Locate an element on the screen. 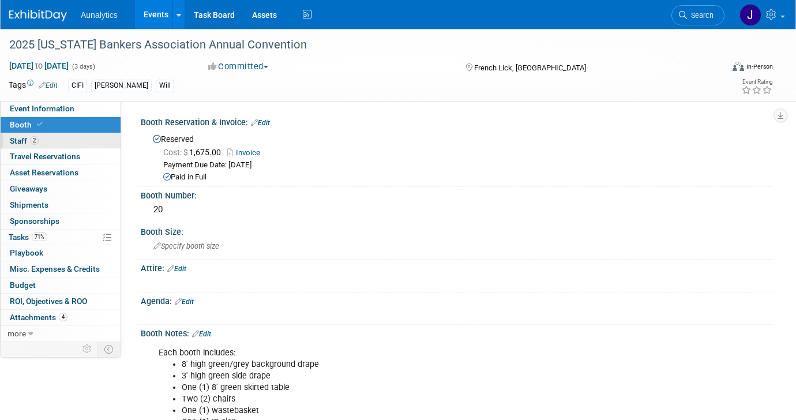 This screenshot has width=796, height=420. td: Toggle Event Tabs is located at coordinates (109, 349).